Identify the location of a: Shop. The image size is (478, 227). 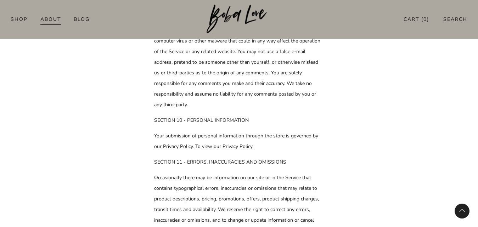
(19, 19).